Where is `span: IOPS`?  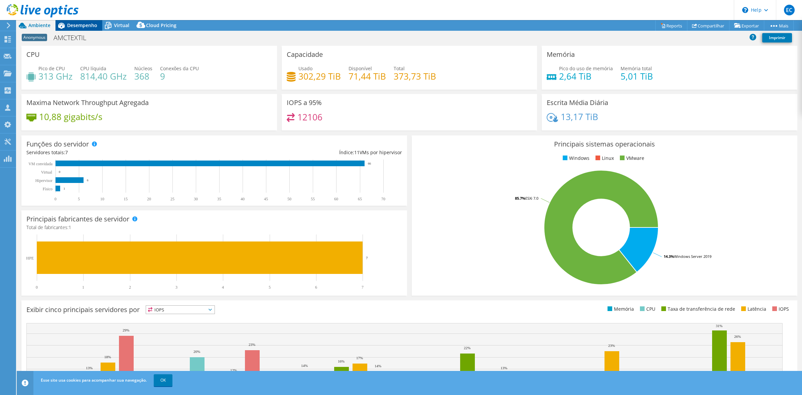
span: IOPS is located at coordinates (180, 310).